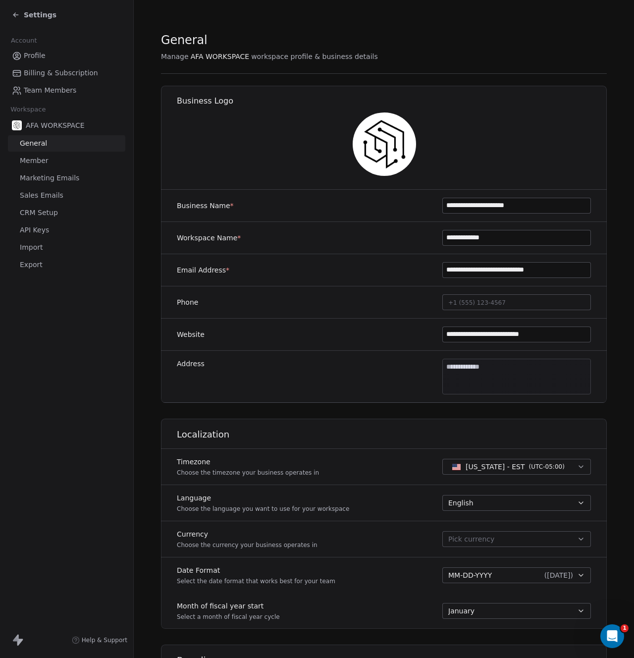 The width and height of the screenshot is (634, 658). I want to click on span: Member, so click(34, 161).